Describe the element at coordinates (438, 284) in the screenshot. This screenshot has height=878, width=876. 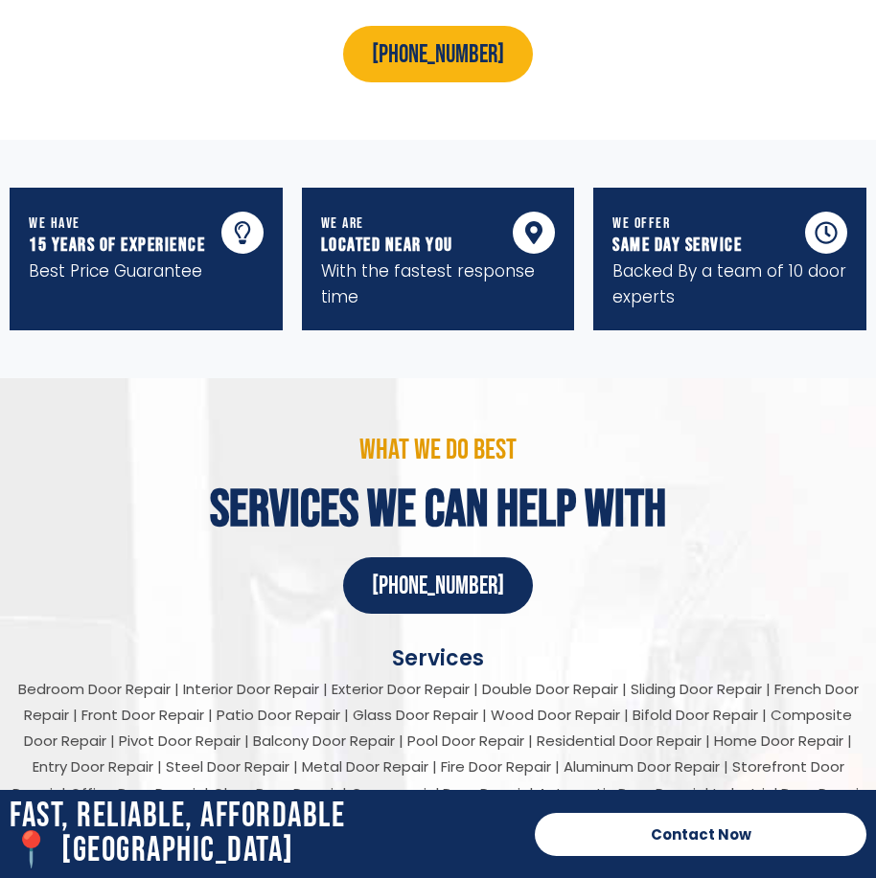
I see `div: With the fastest response time` at that location.